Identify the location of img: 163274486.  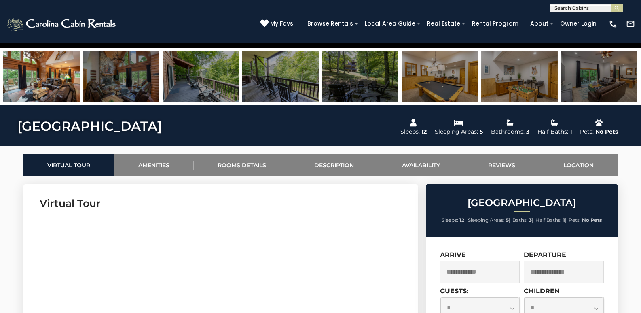
(360, 76).